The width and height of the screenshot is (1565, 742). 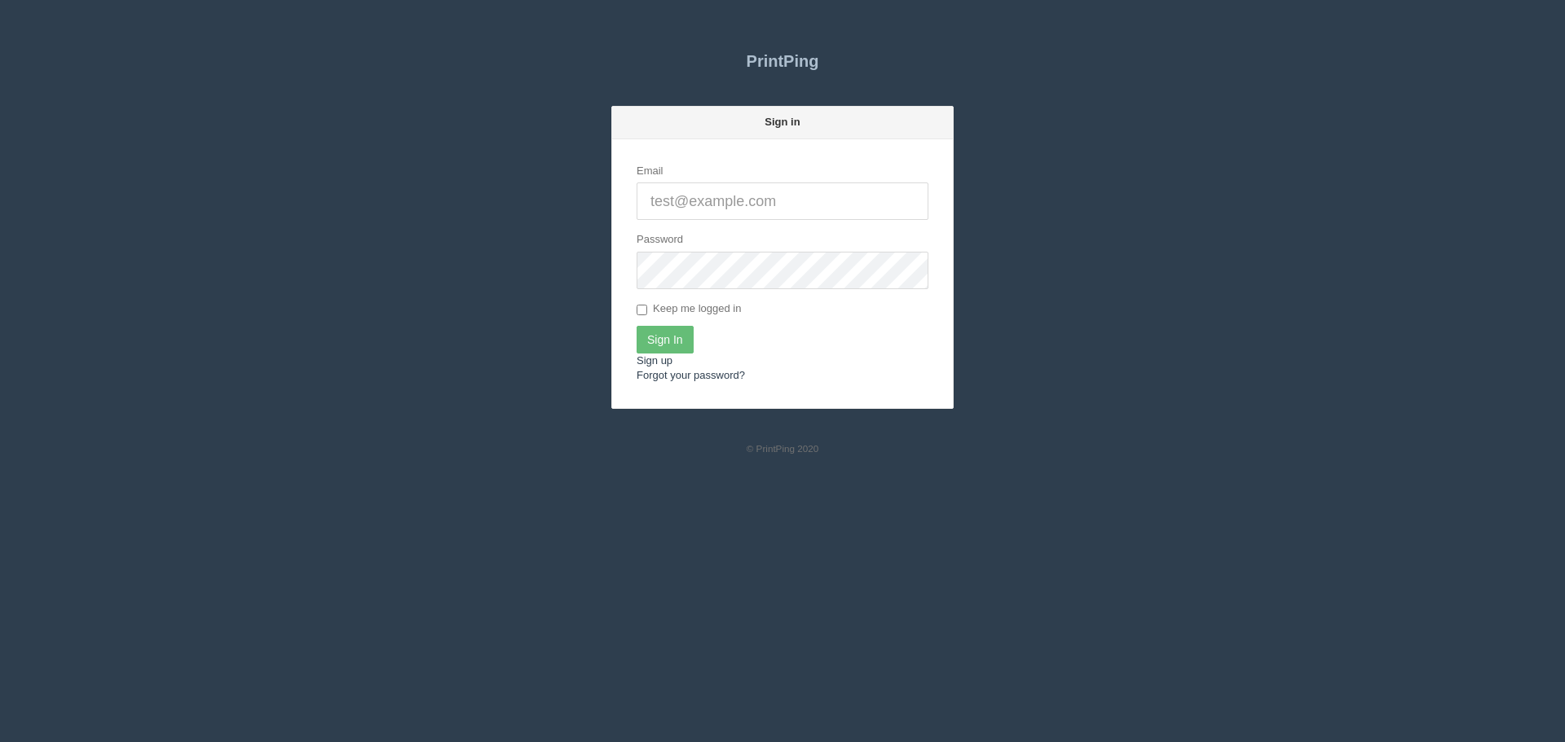 I want to click on input: test@example.com, so click(x=782, y=201).